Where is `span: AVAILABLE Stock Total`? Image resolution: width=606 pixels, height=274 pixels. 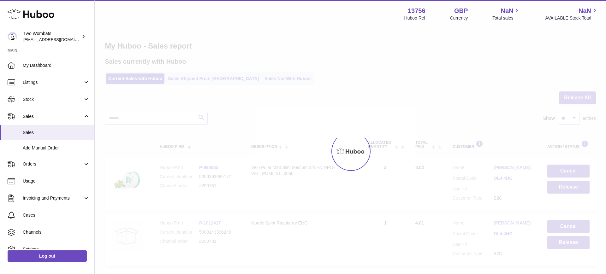
span: AVAILABLE Stock Total is located at coordinates (571, 18).